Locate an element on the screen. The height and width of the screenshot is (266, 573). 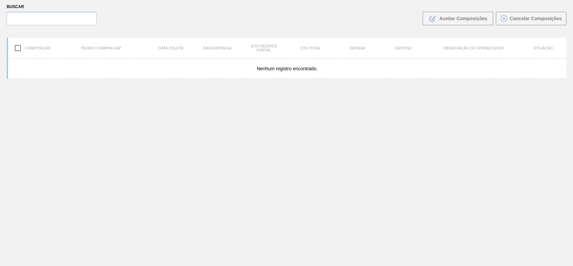
div: Qtd Total is located at coordinates (311, 48).